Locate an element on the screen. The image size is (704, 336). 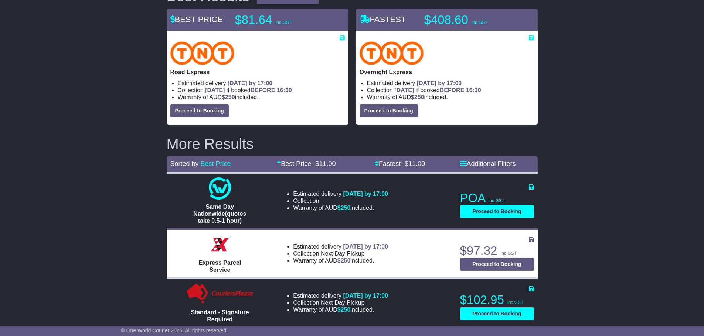
p: POA is located at coordinates (497, 198).